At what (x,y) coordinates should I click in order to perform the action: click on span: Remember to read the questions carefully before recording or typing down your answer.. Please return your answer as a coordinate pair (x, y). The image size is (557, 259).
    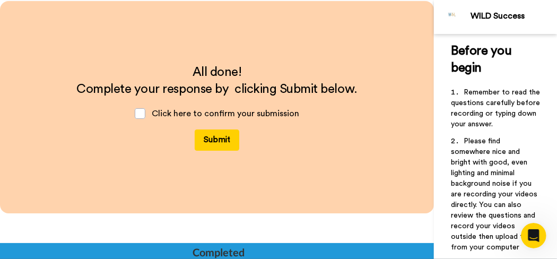
    Looking at the image, I should click on (496, 108).